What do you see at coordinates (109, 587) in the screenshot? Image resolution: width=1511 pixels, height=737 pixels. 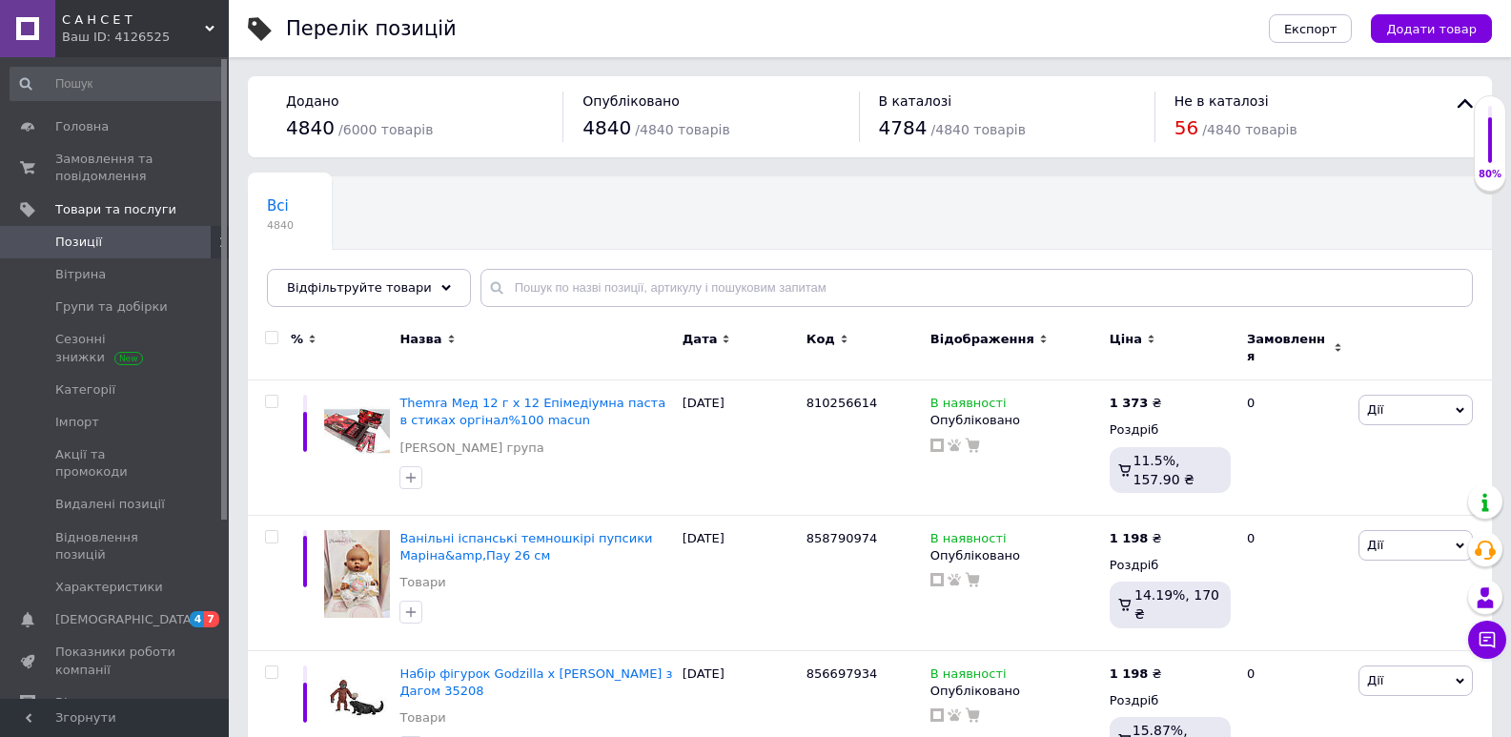 I see `span: Характеристики` at bounding box center [109, 587].